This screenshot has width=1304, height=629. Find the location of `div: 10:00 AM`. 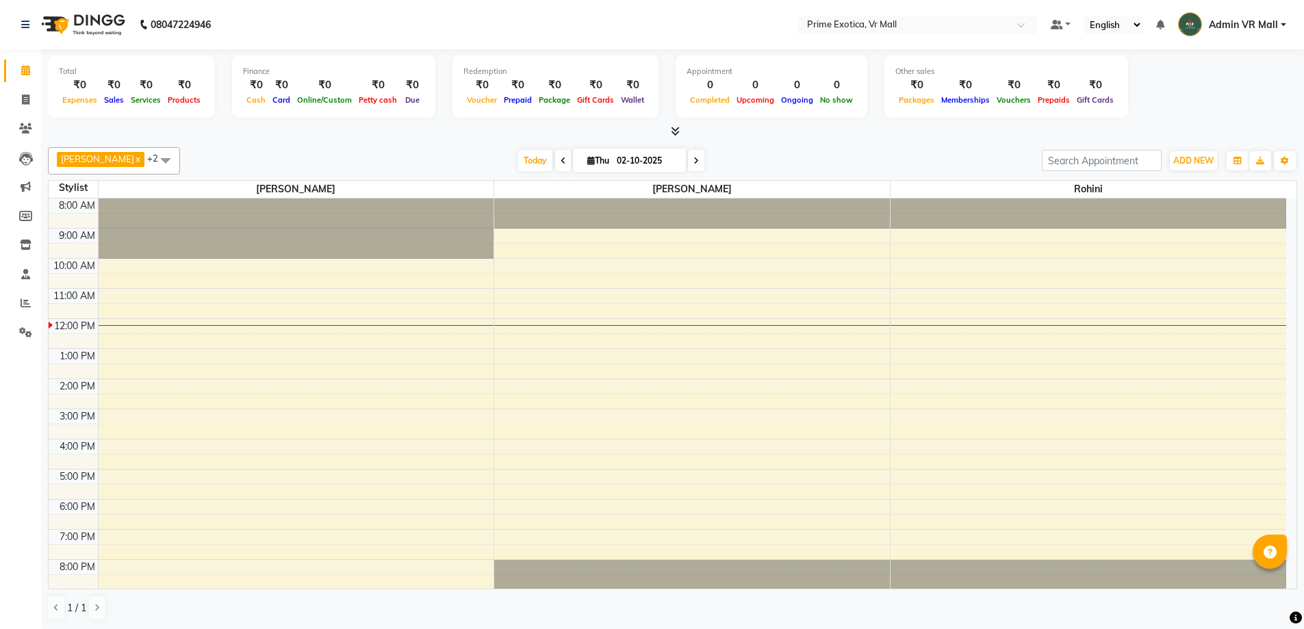

div: 10:00 AM is located at coordinates (74, 266).